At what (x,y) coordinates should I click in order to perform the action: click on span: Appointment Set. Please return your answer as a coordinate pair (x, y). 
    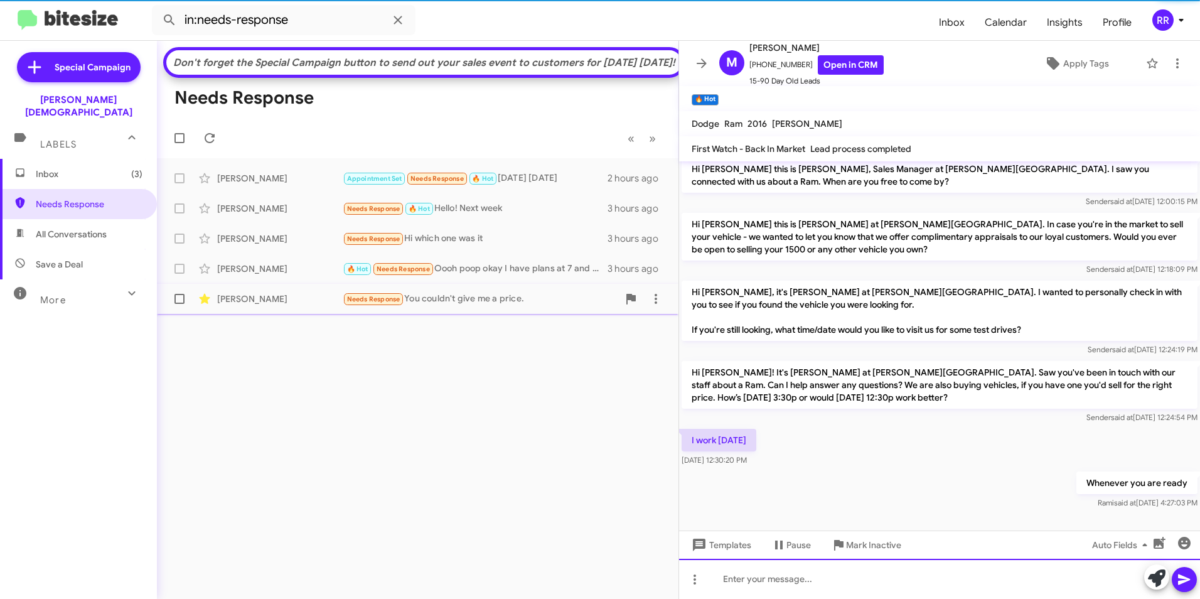
    Looking at the image, I should click on (375, 178).